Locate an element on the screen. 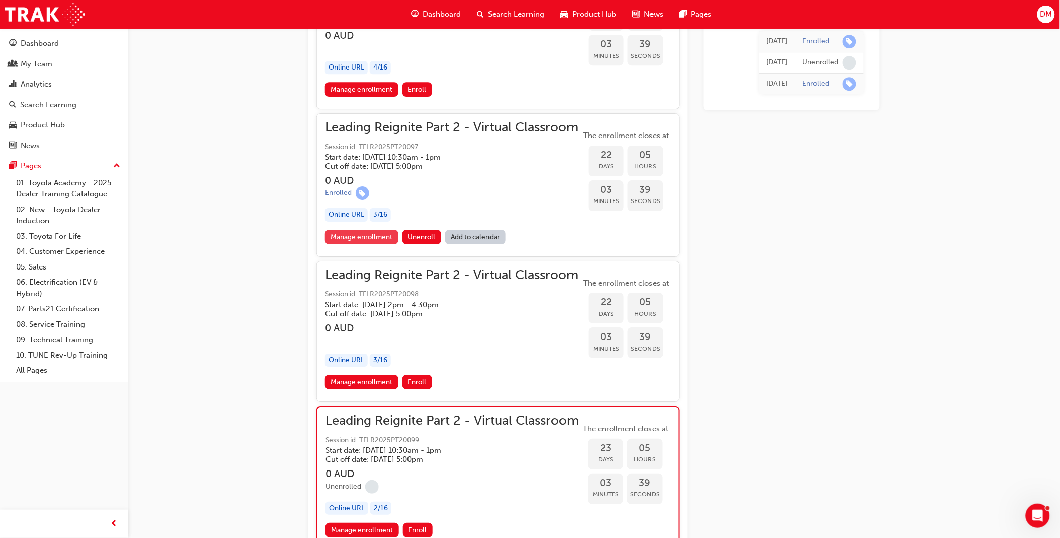 This screenshot has width=1060, height=538. div: Online URL is located at coordinates (346, 360).